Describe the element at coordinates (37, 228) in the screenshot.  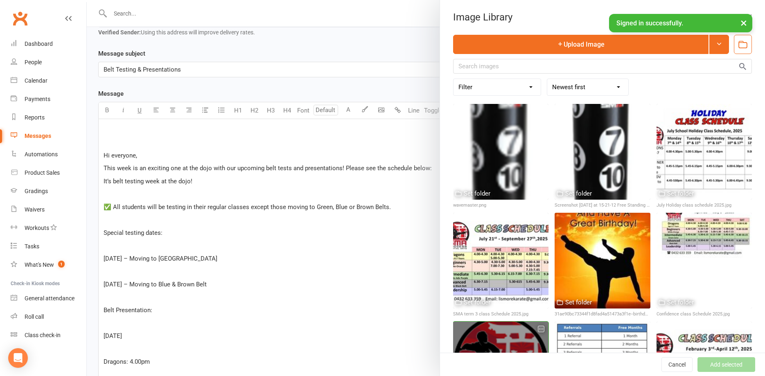
I see `div: Workouts` at that location.